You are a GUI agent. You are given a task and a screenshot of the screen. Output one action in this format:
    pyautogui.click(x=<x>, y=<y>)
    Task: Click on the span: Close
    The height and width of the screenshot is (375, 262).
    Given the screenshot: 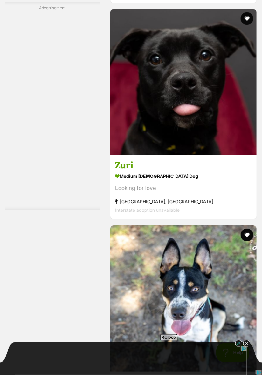 What is the action you would take?
    pyautogui.click(x=169, y=338)
    